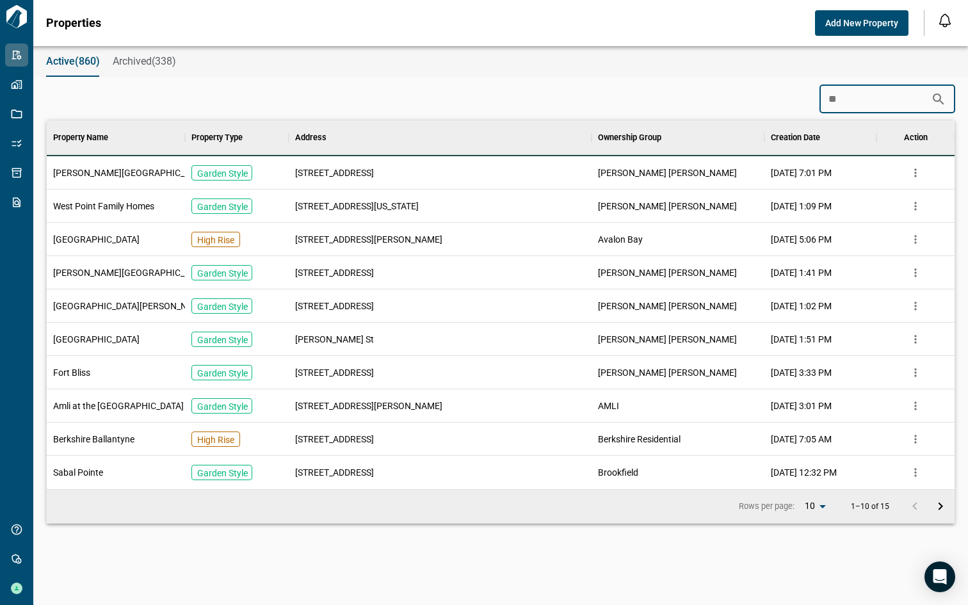 This screenshot has width=968, height=605. Describe the element at coordinates (815, 506) in the screenshot. I see `div: 10` at that location.